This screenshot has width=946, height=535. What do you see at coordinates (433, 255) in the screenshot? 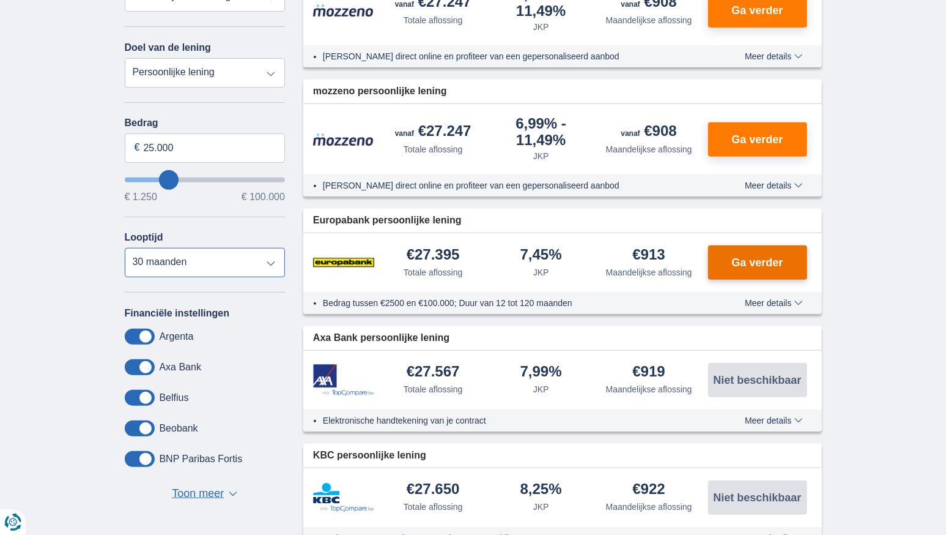
I see `div: €27.395` at bounding box center [433, 255].